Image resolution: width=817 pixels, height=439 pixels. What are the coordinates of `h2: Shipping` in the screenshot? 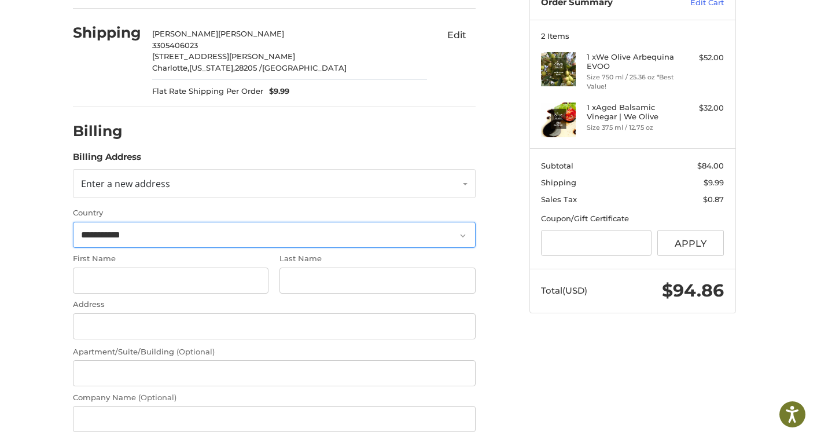 It's located at (107, 32).